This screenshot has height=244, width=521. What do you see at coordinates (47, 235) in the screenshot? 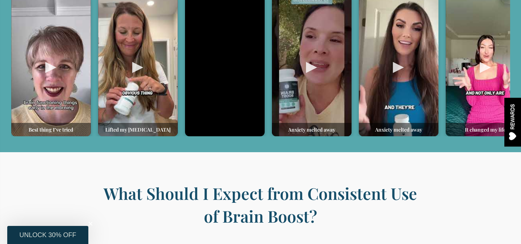
I see `span: UNLOCK 30% OFF` at bounding box center [47, 235].